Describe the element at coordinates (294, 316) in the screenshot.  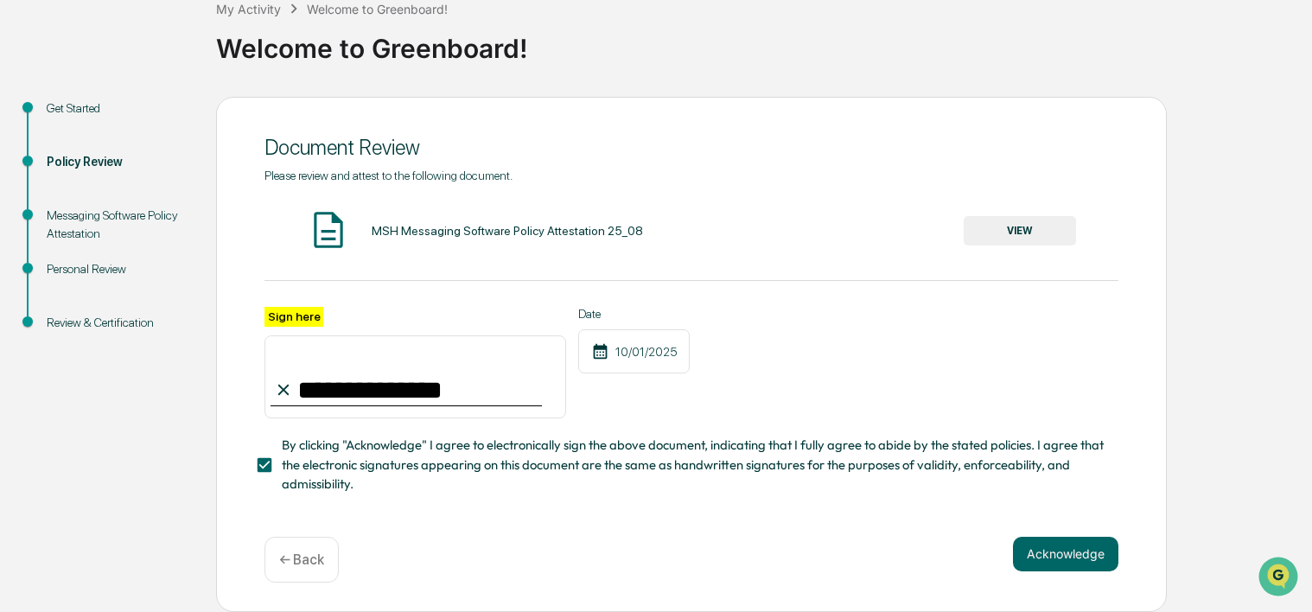
I see `label: Sign here` at that location.